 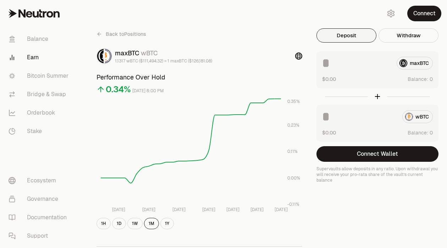 I want to click on a: Support, so click(x=40, y=236).